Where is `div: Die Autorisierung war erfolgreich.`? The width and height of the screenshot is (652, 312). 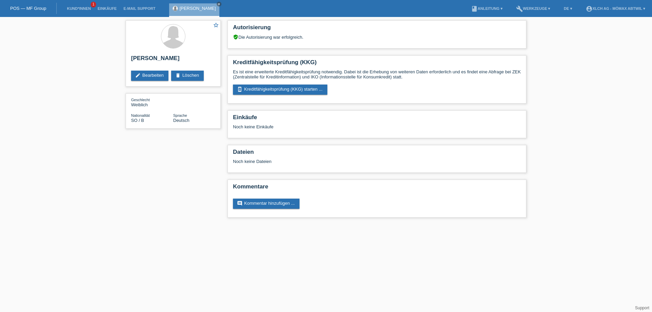 div: Die Autorisierung war erfolgreich. is located at coordinates (377, 37).